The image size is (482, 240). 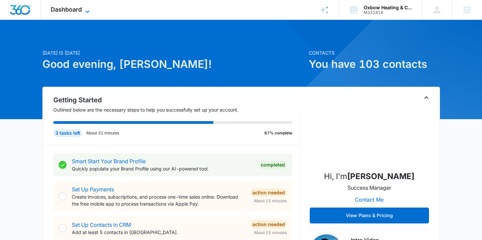 What do you see at coordinates (101, 225) in the screenshot?
I see `a: Set Up Contacts in CRM` at bounding box center [101, 225].